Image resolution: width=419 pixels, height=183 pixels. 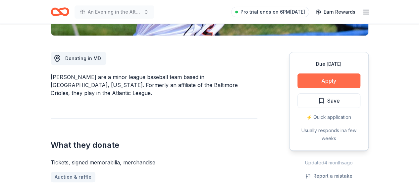 What do you see at coordinates (336, 12) in the screenshot?
I see `a: Earn Rewards` at bounding box center [336, 12].